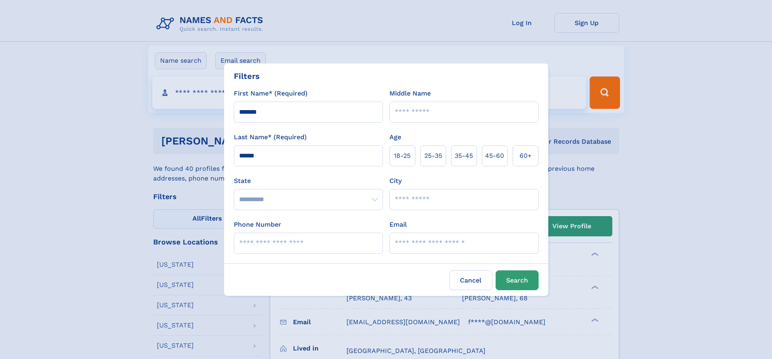 This screenshot has width=772, height=359. Describe the element at coordinates (402, 156) in the screenshot. I see `span: 18‑25` at that location.